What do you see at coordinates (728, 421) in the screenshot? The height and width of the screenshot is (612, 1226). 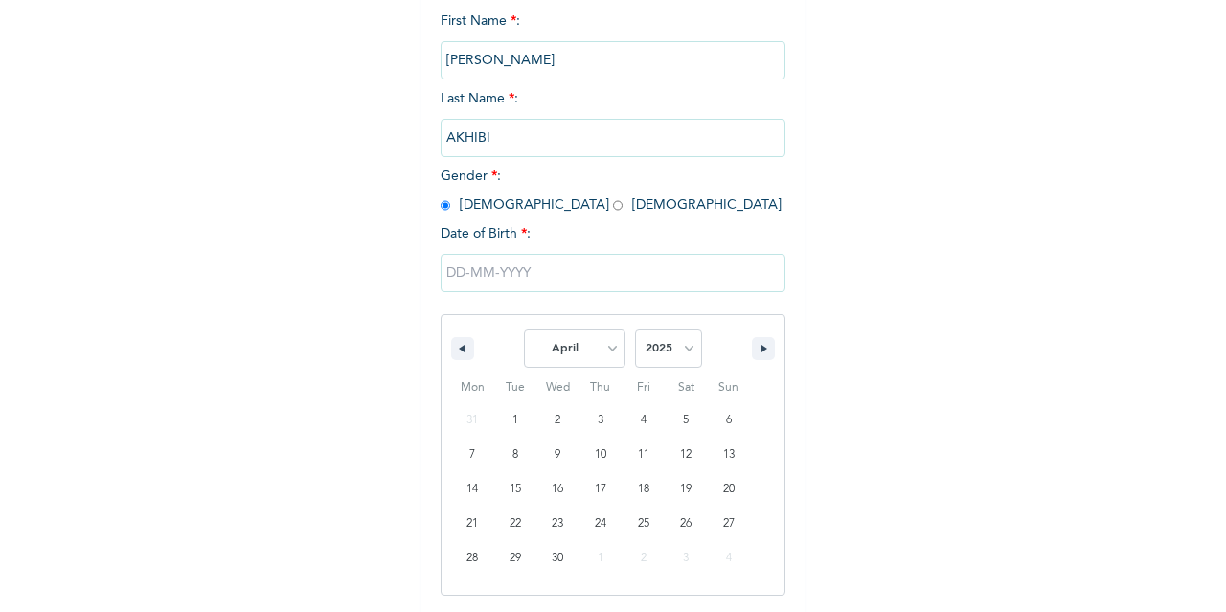 I see `button: 6` at bounding box center [728, 421].